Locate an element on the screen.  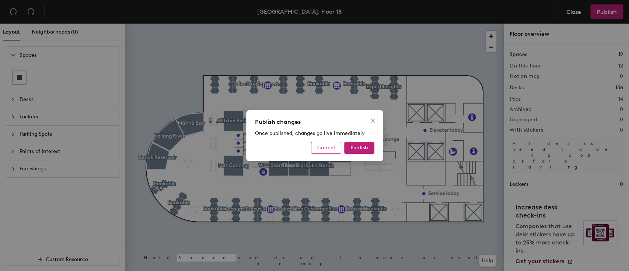
button: Cancel is located at coordinates (326, 148).